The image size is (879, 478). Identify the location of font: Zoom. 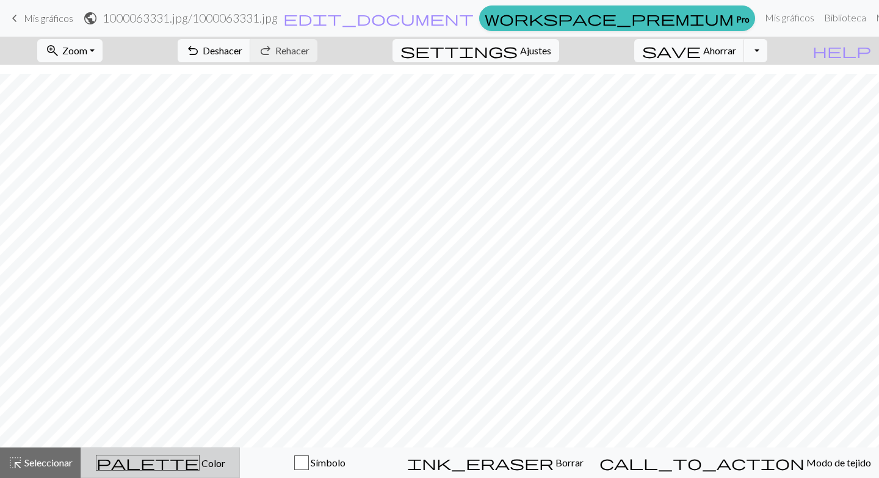
(74, 50).